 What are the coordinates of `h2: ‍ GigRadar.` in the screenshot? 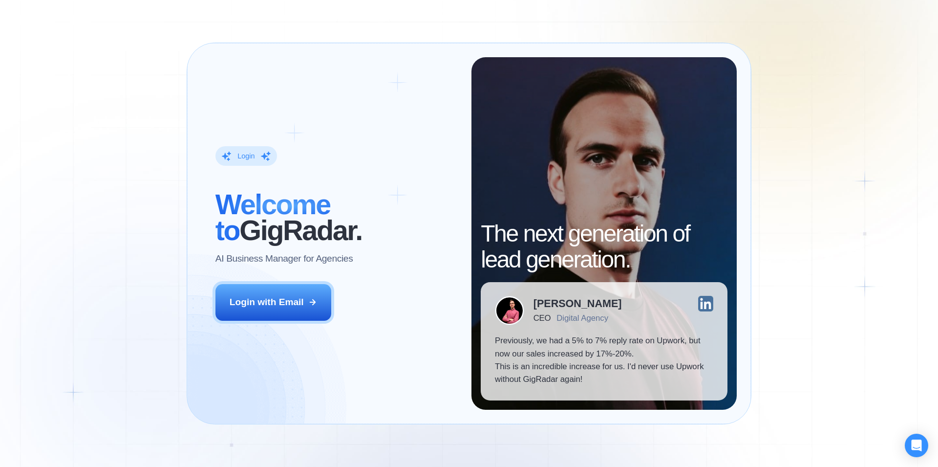 It's located at (336, 217).